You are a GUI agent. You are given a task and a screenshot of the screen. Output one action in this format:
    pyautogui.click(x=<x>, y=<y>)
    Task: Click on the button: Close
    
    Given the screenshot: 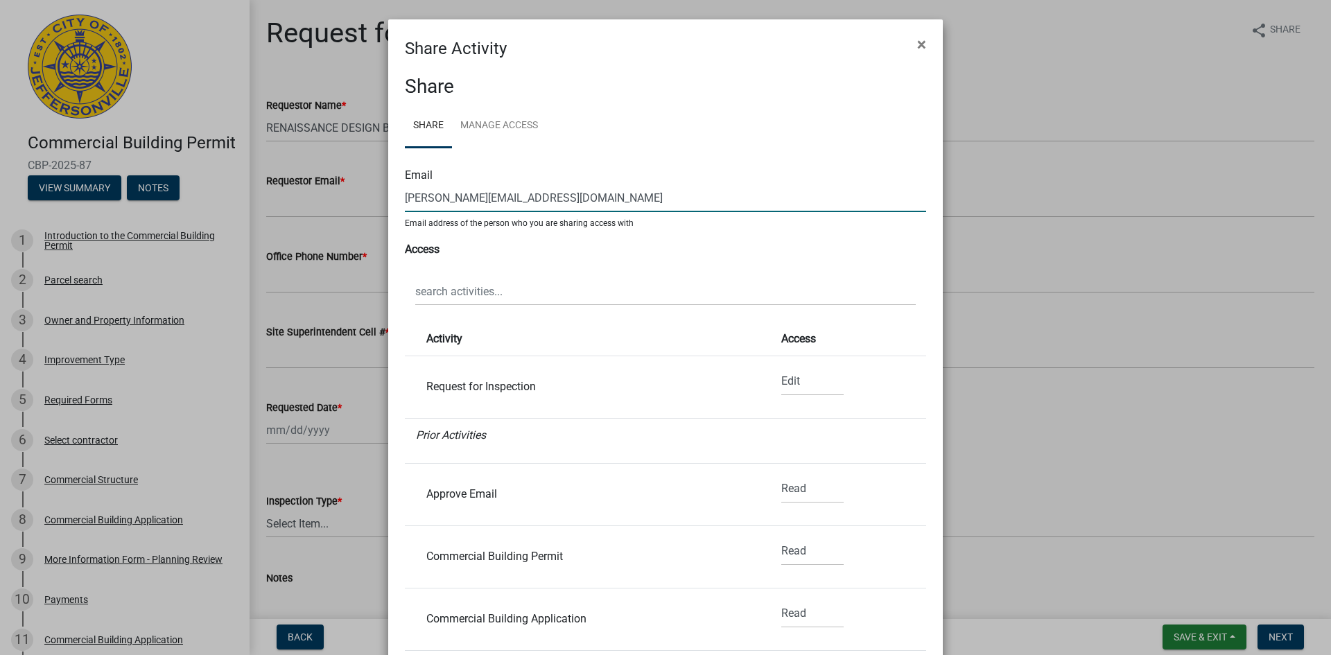 What is the action you would take?
    pyautogui.click(x=921, y=44)
    